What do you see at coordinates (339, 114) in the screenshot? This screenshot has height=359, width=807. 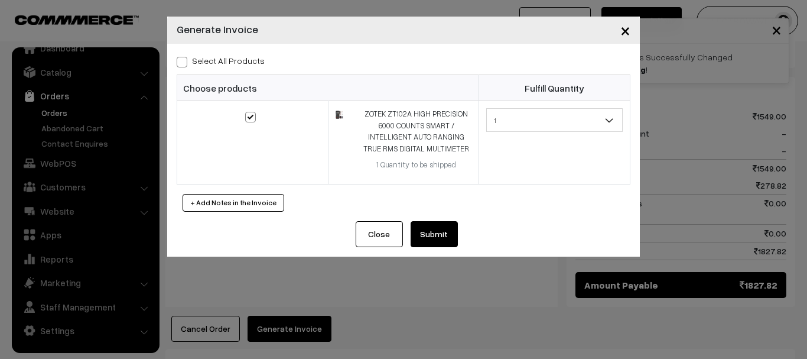 I see `img: 17515458715483611I9mCMyLL.jpg` at bounding box center [339, 114].